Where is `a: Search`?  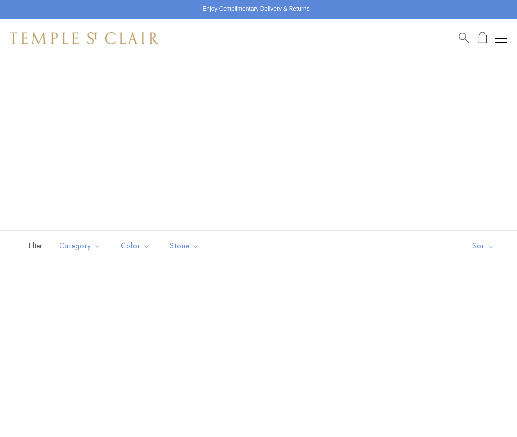 a: Search is located at coordinates (464, 38).